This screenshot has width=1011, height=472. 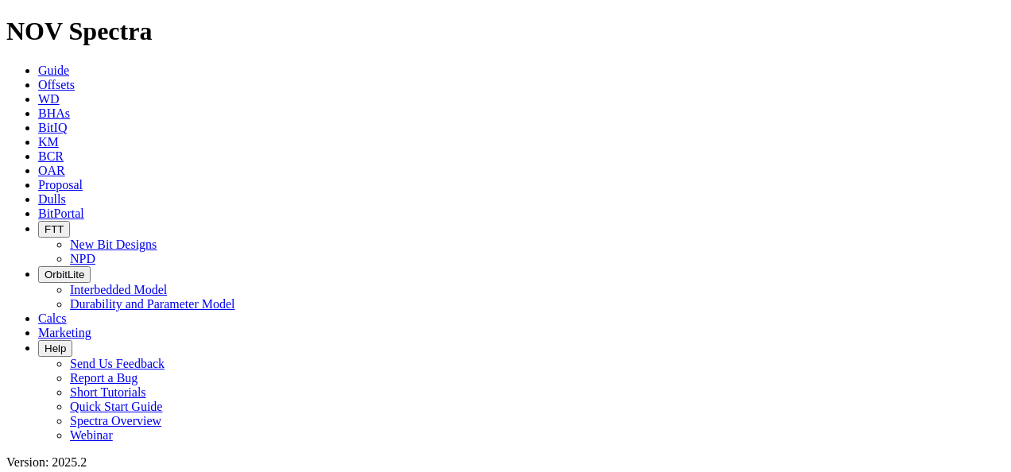 What do you see at coordinates (83, 258) in the screenshot?
I see `a: NPD` at bounding box center [83, 258].